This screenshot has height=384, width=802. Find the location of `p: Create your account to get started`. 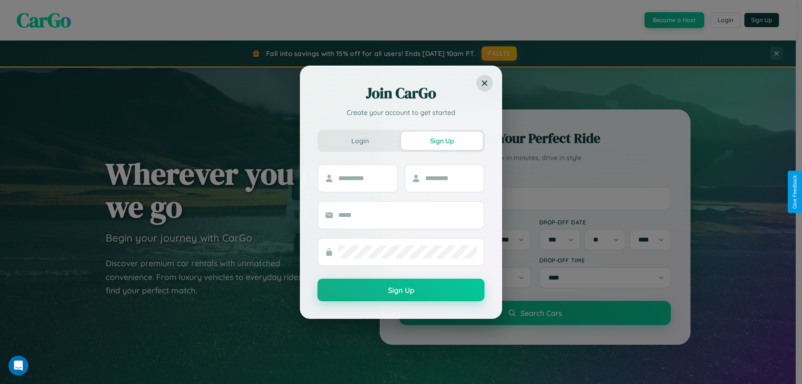

p: Create your account to get started is located at coordinates (401, 112).